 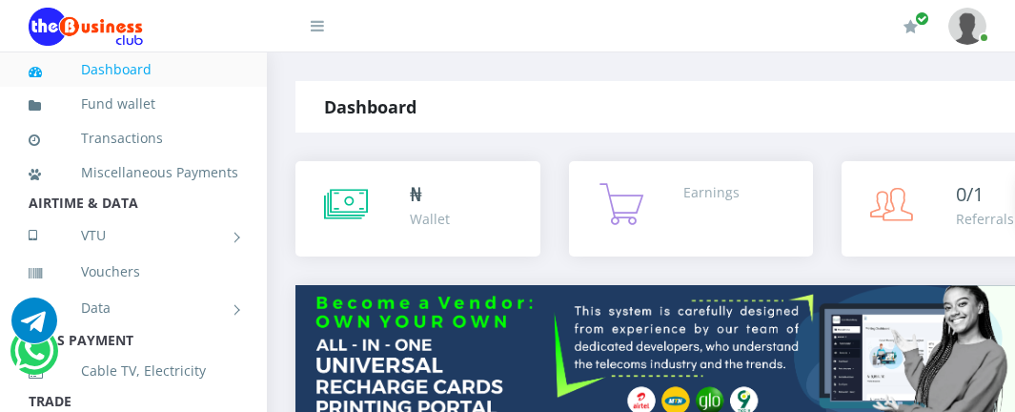 What do you see at coordinates (910, 27) in the screenshot?
I see `i: Renew/Upgrade Subscription` at bounding box center [910, 27].